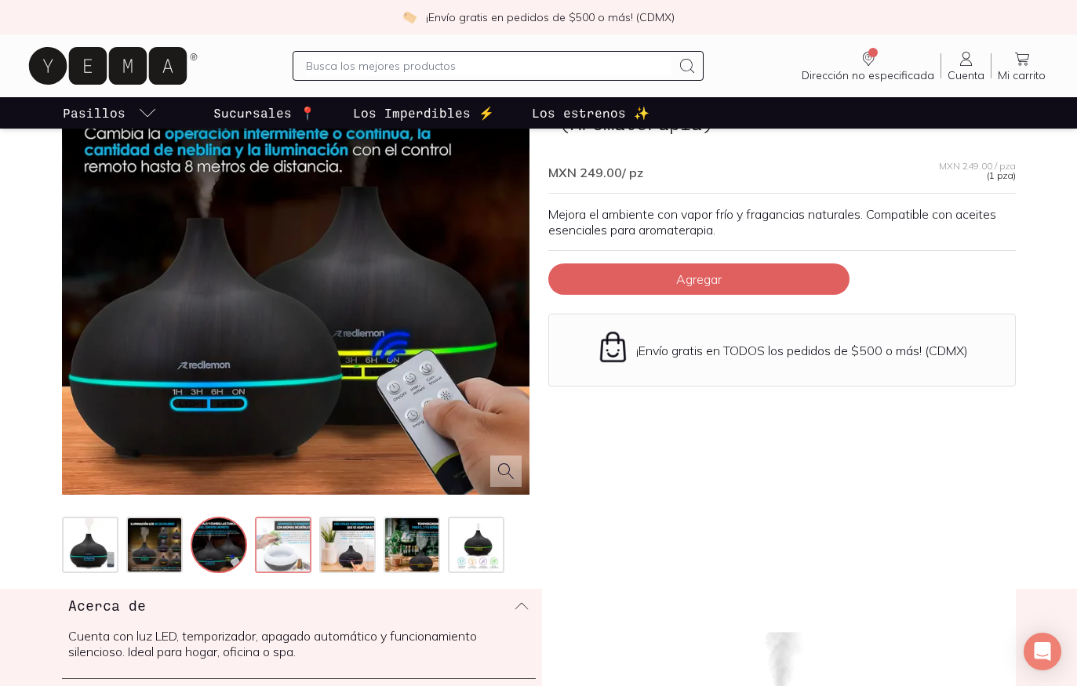 Image resolution: width=1077 pixels, height=686 pixels. What do you see at coordinates (409, 17) in the screenshot?
I see `img: check` at bounding box center [409, 17].